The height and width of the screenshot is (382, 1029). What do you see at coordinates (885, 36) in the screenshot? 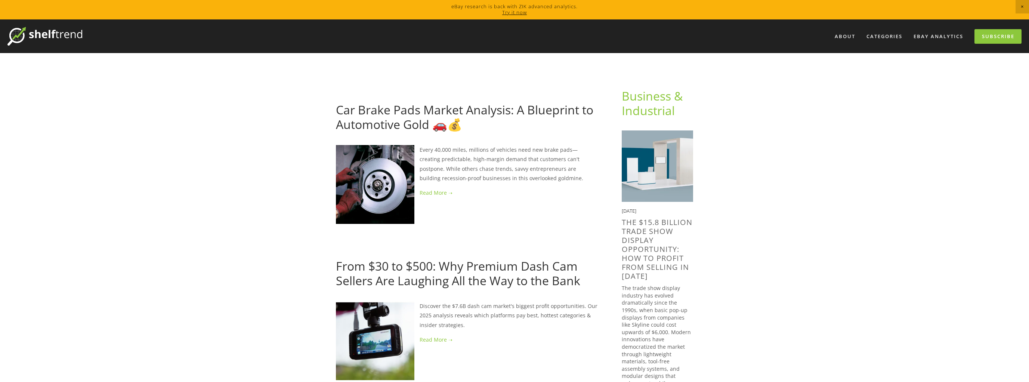
I see `div: Categories` at bounding box center [885, 36].